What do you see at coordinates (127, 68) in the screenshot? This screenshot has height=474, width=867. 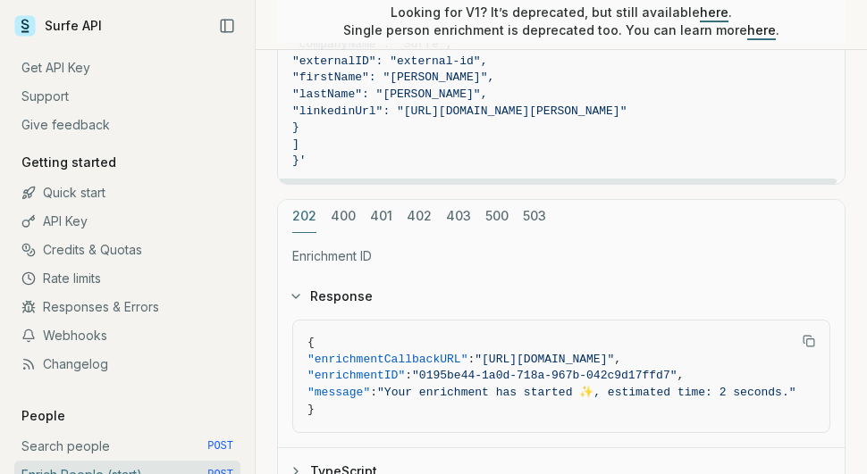 I see `a: Get API Key` at bounding box center [127, 68].